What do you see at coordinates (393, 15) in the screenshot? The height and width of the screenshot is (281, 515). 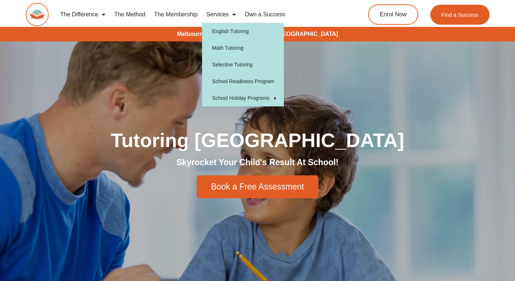 I see `a: Enrol Now` at bounding box center [393, 15].